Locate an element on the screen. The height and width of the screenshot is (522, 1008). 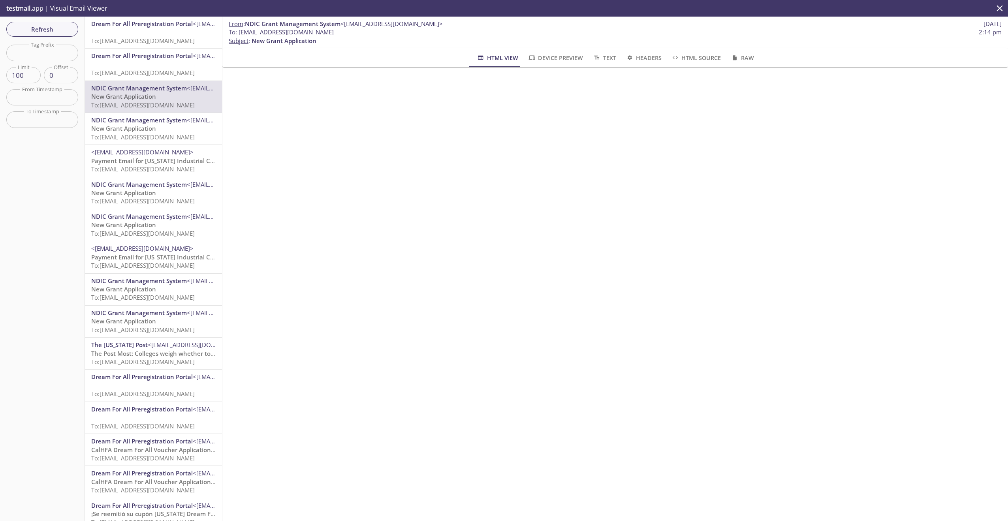
span: To is located at coordinates (232, 32).